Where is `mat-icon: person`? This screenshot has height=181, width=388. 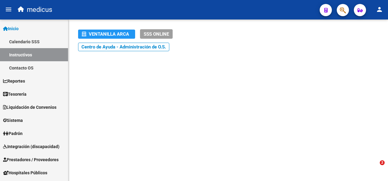
mat-icon: person is located at coordinates (379, 9).